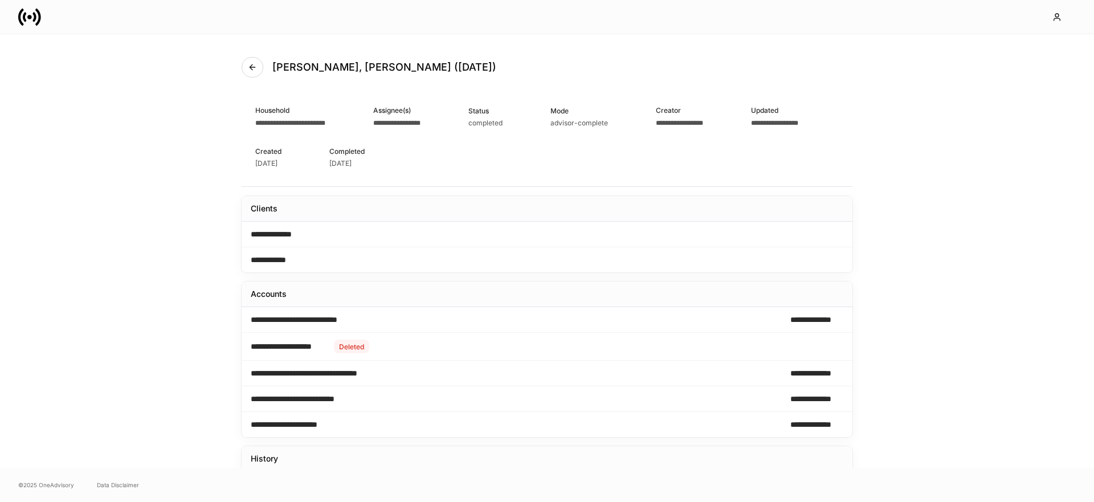 This screenshot has width=1094, height=502. What do you see at coordinates (397, 110) in the screenshot?
I see `div: Assignee(s)` at bounding box center [397, 110].